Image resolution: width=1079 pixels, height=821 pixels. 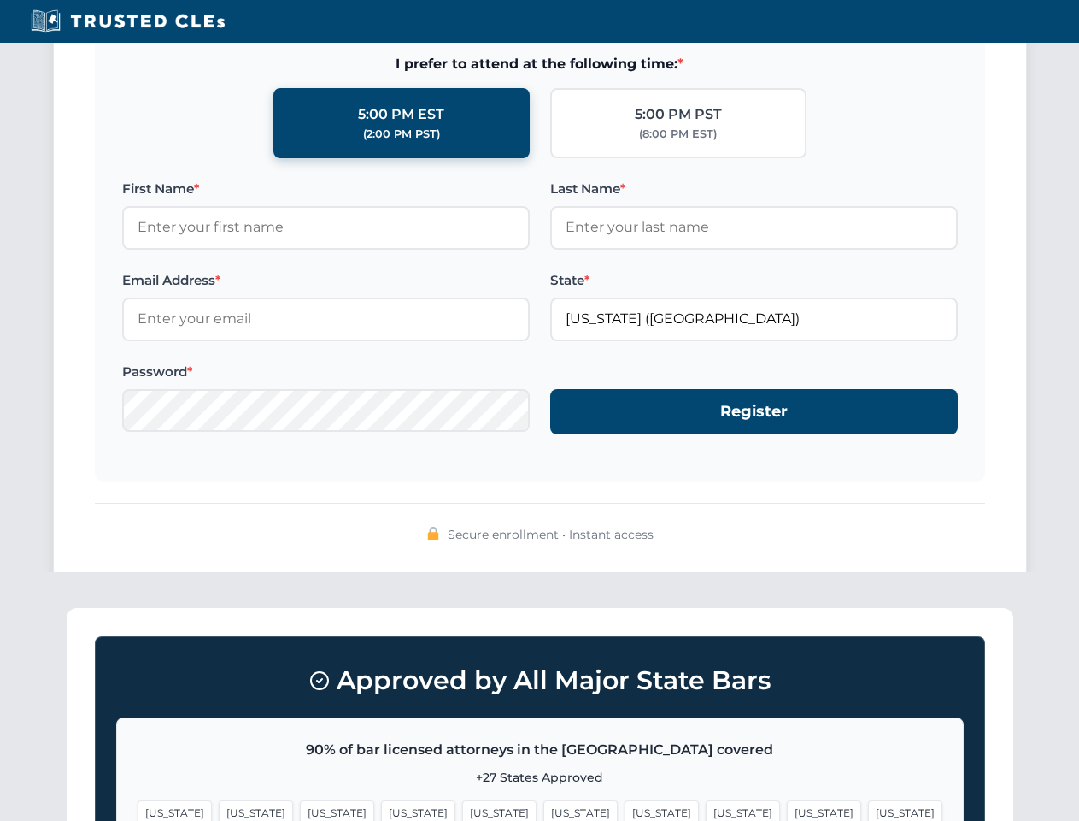 I want to click on label: Email Address, so click(x=326, y=280).